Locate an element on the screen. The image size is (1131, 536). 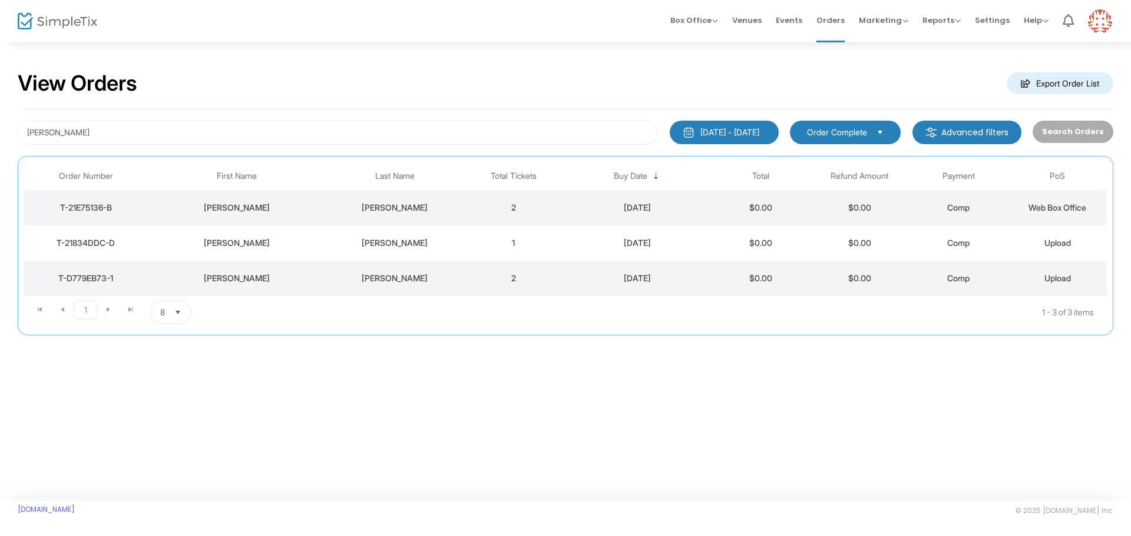
span: Box Office is located at coordinates (694, 20).